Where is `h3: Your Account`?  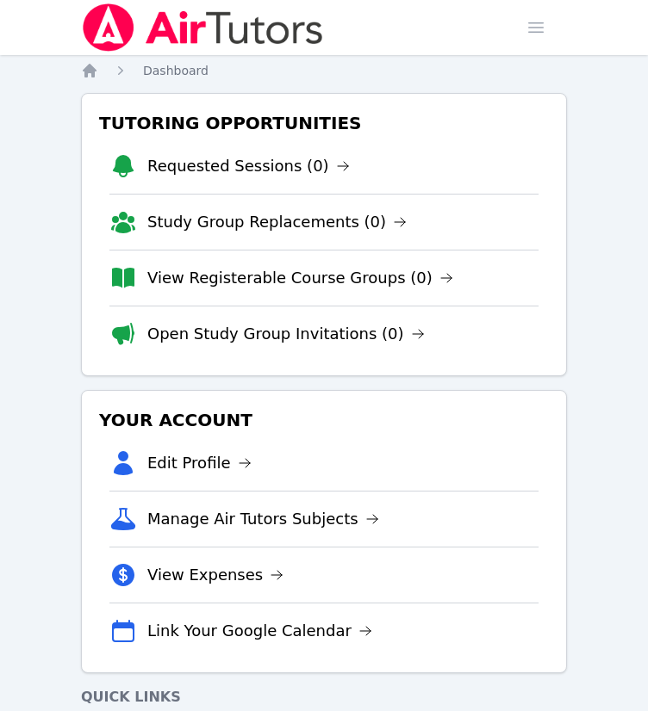
h3: Your Account is located at coordinates (324, 420).